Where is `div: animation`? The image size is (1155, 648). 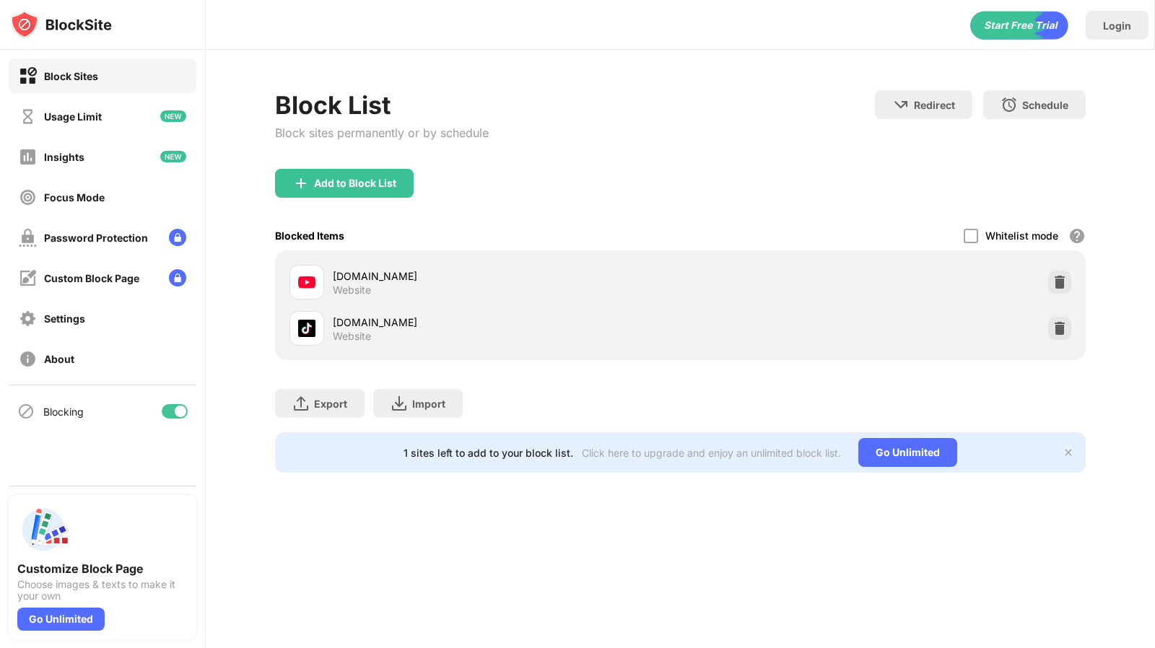 div: animation is located at coordinates (1019, 25).